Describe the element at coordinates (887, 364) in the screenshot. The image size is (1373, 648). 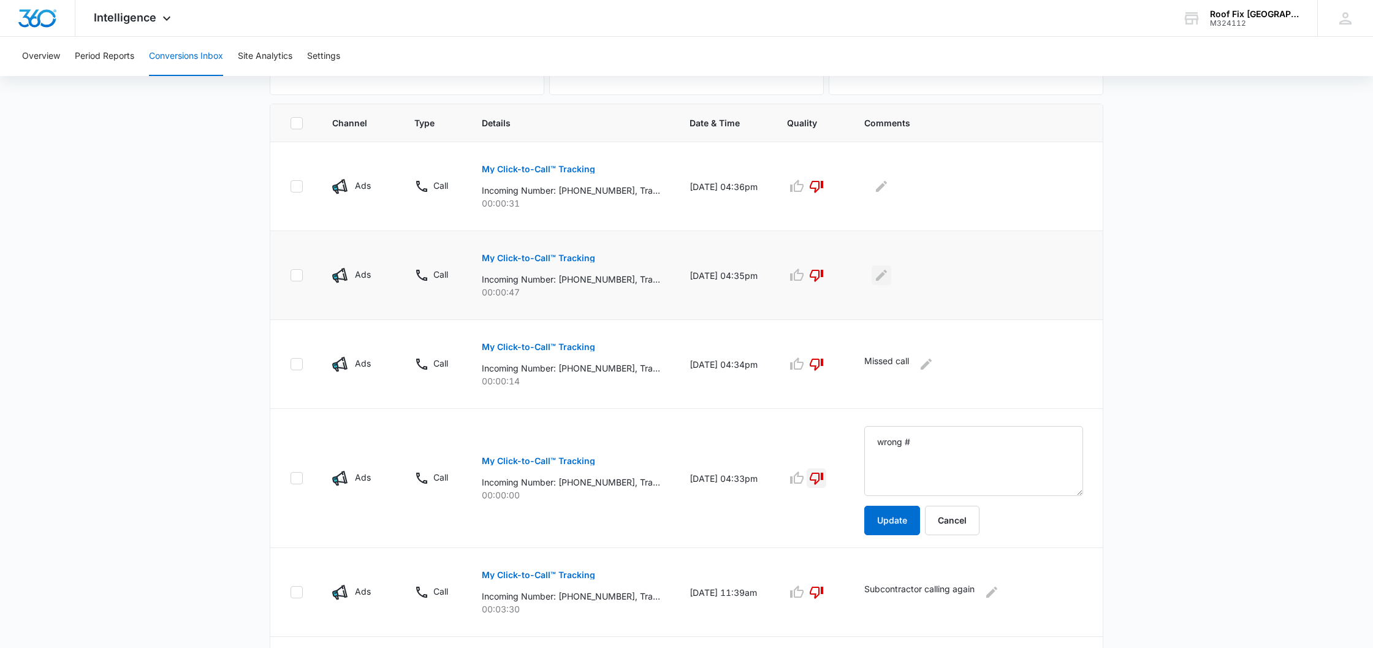
I see `p: Missed call` at that location.